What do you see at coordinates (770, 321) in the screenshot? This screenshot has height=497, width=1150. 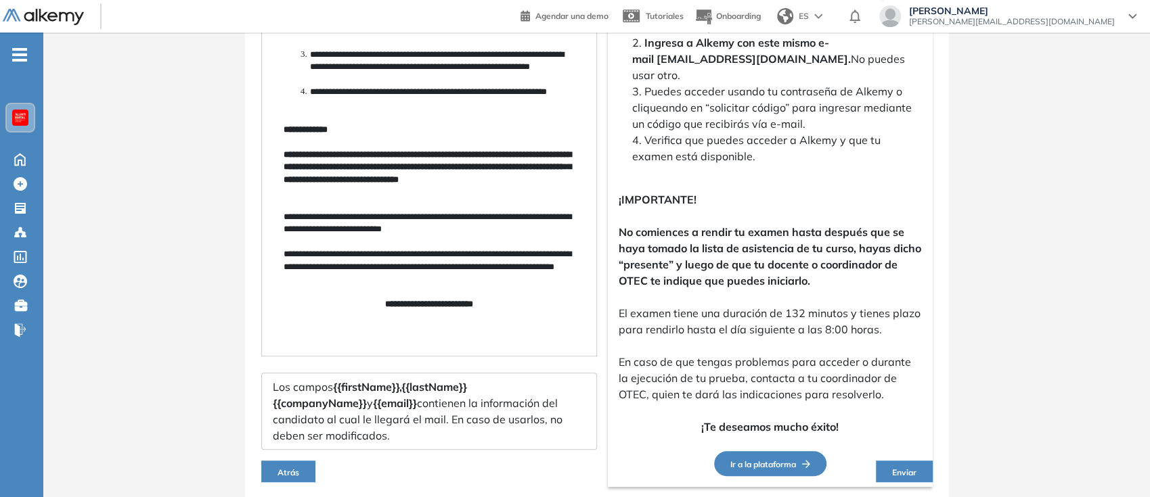 I see `p: El examen tiene una duración de 132 minutos y tienes plazo para rendirlo hasta el día siguiente a...` at bounding box center [770, 321].